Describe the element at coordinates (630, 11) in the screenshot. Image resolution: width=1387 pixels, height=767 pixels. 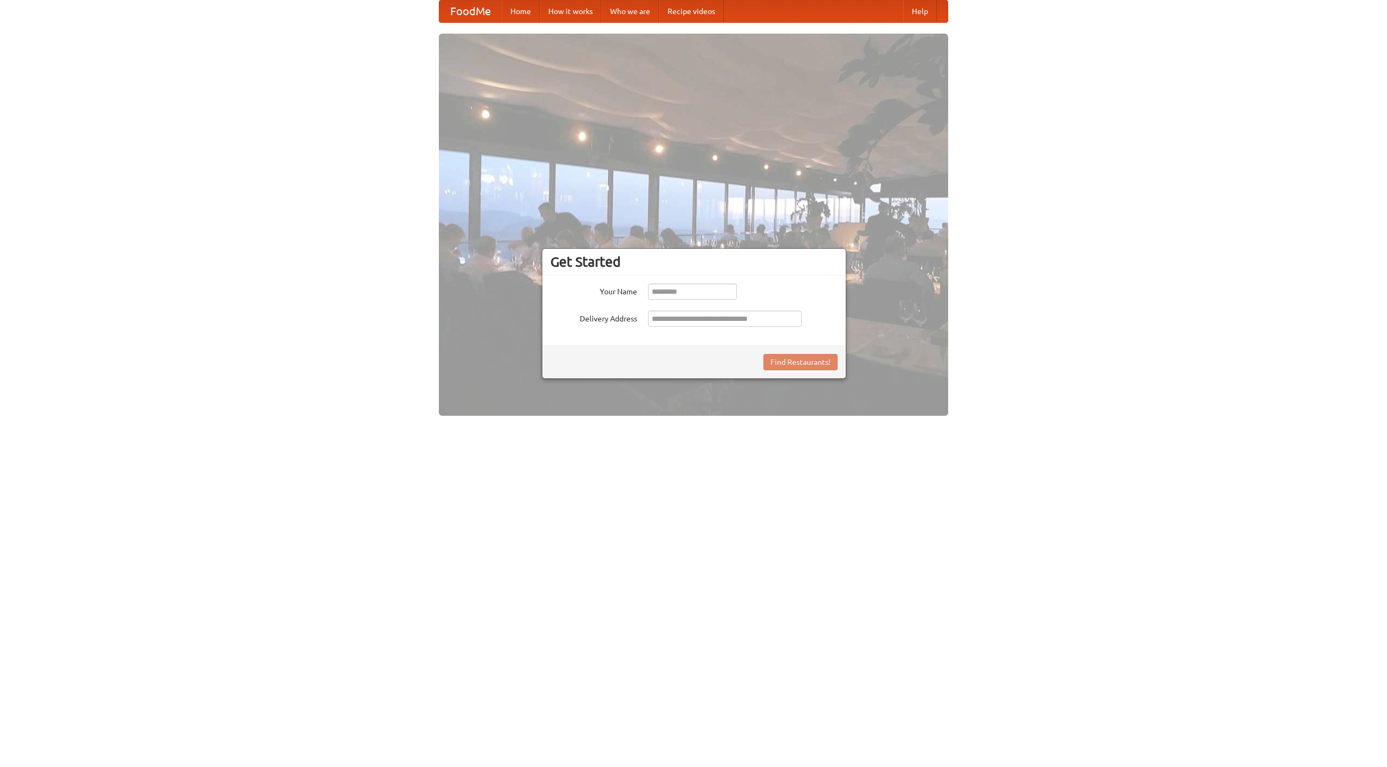
I see `a: Who we are` at that location.